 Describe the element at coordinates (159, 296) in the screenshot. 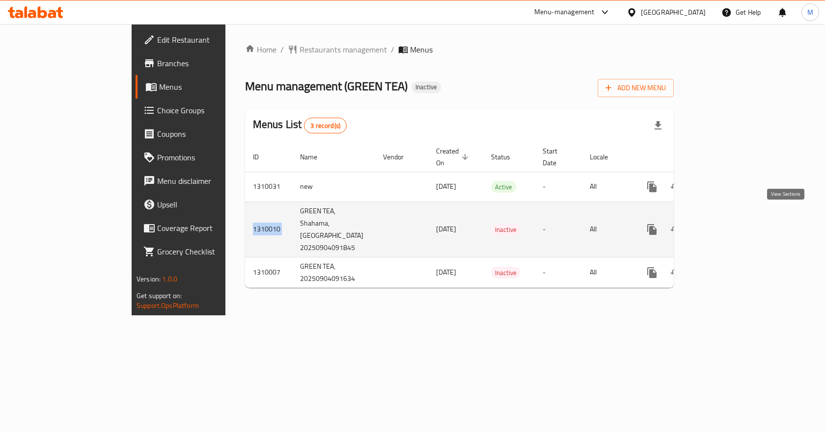

I see `span: Get support on:` at that location.